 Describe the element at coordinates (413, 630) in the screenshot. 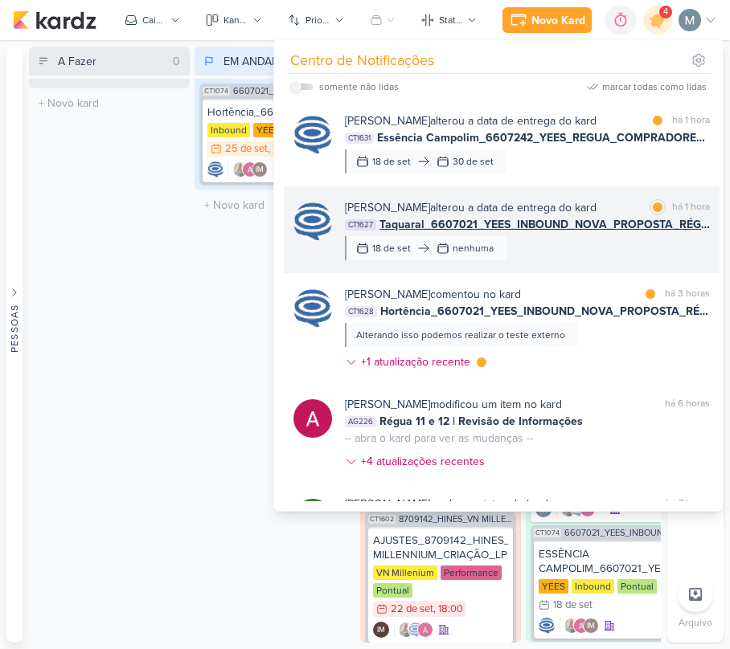

I see `div: Colaboradores: Iara Santos, Caroline Traven De Andrade, Alessandra Gomes` at that location.